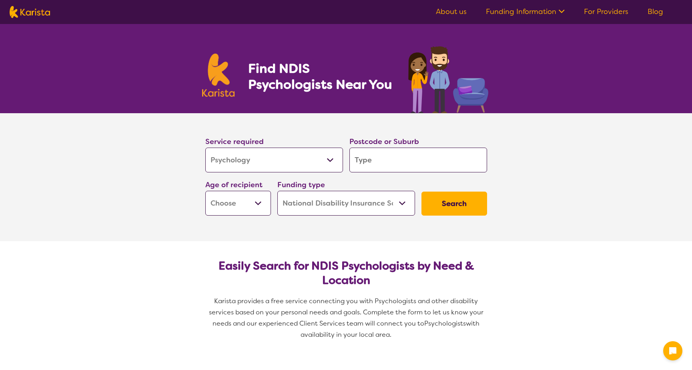 The height and width of the screenshot is (370, 692). Describe the element at coordinates (418, 160) in the screenshot. I see `input: Type` at that location.